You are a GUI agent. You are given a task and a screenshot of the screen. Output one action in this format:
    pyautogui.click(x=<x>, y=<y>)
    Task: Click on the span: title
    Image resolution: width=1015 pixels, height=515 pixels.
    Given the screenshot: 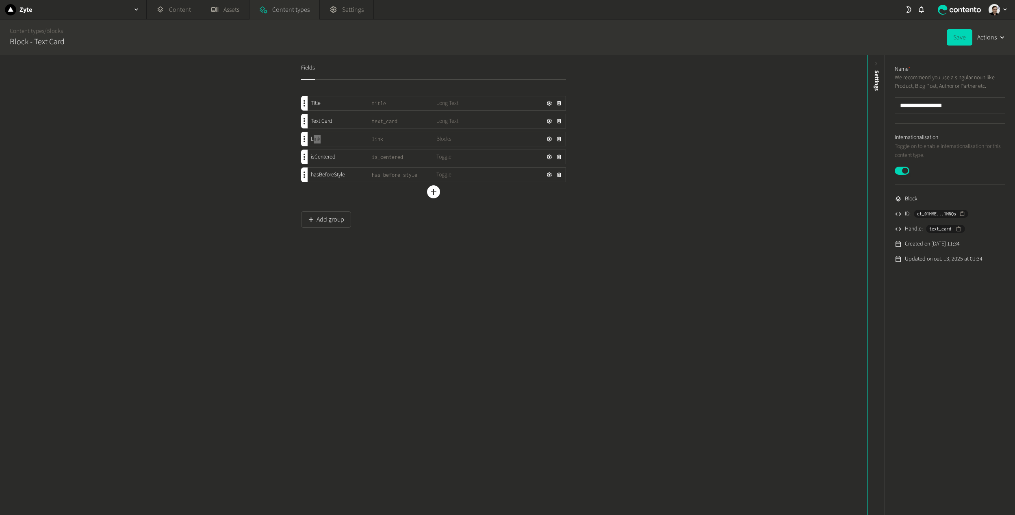 What is the action you would take?
    pyautogui.click(x=404, y=103)
    